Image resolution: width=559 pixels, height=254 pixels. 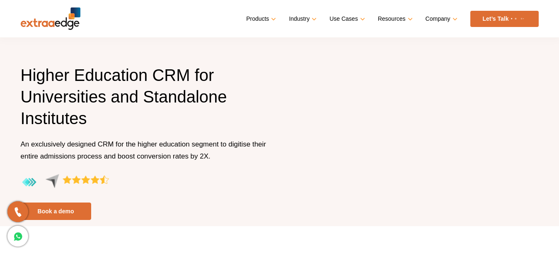 I want to click on a: Use Cases, so click(x=346, y=19).